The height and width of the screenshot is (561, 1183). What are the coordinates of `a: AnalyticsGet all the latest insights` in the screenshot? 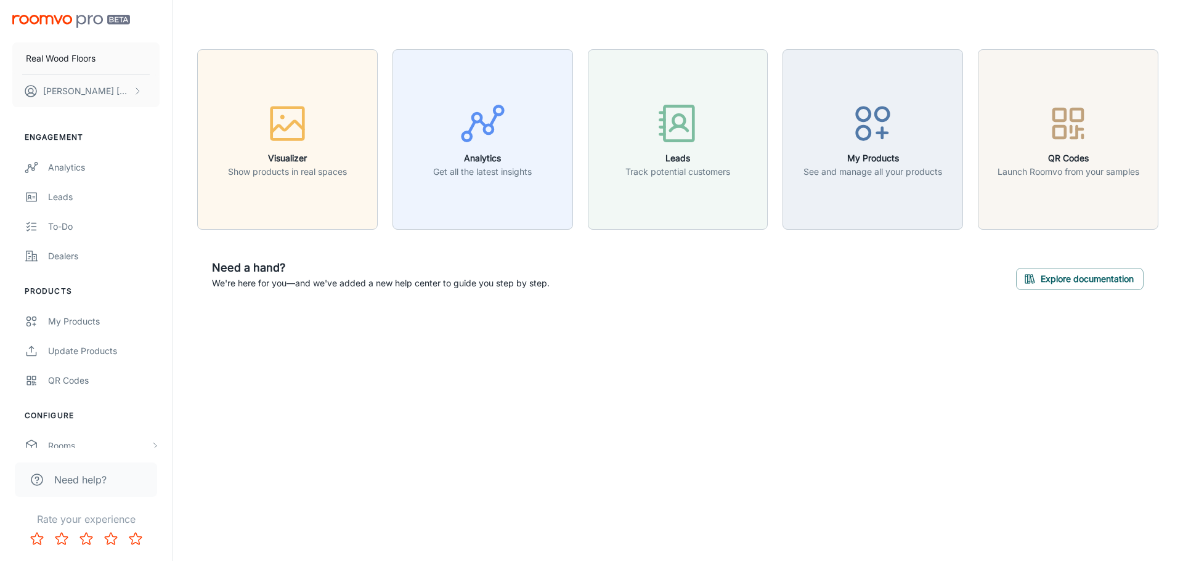 It's located at (482, 139).